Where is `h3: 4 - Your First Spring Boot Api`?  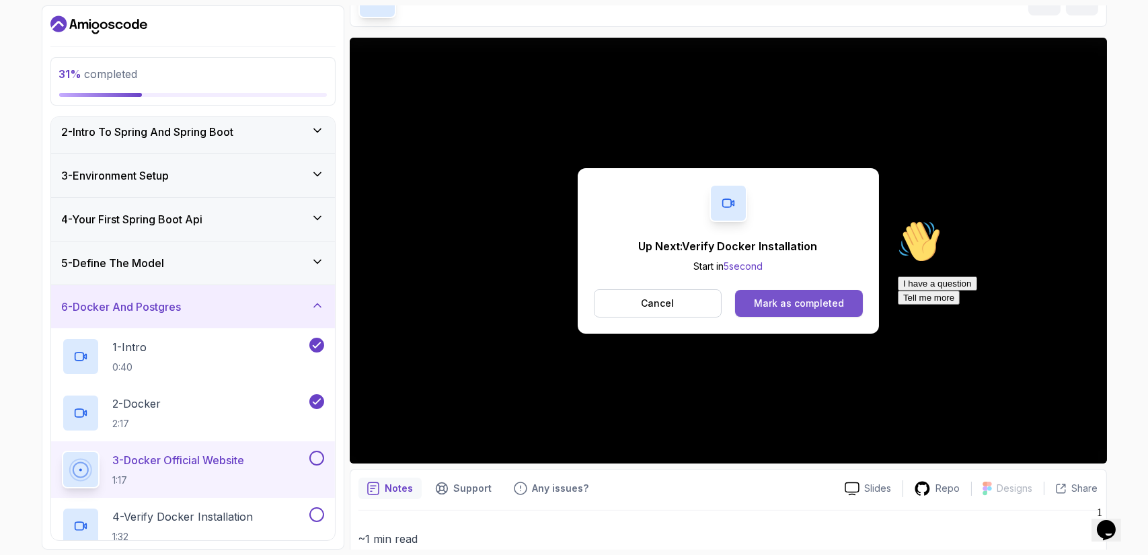
h3: 4 - Your First Spring Boot Api is located at coordinates (132, 219).